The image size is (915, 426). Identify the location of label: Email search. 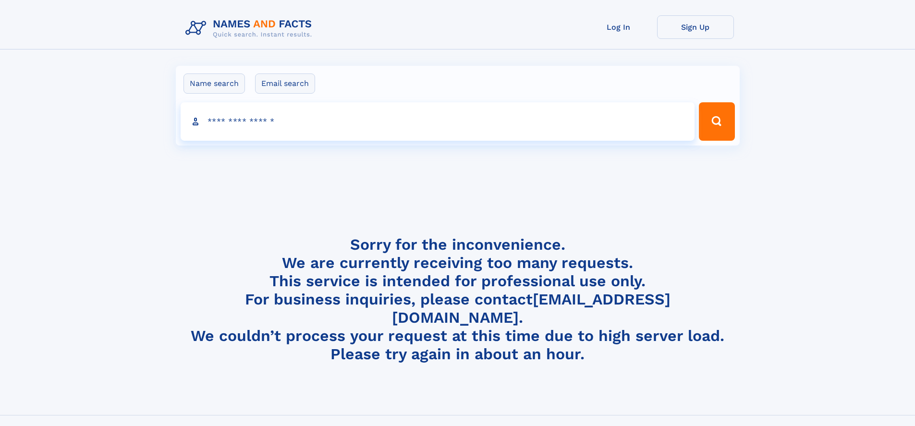
(285, 84).